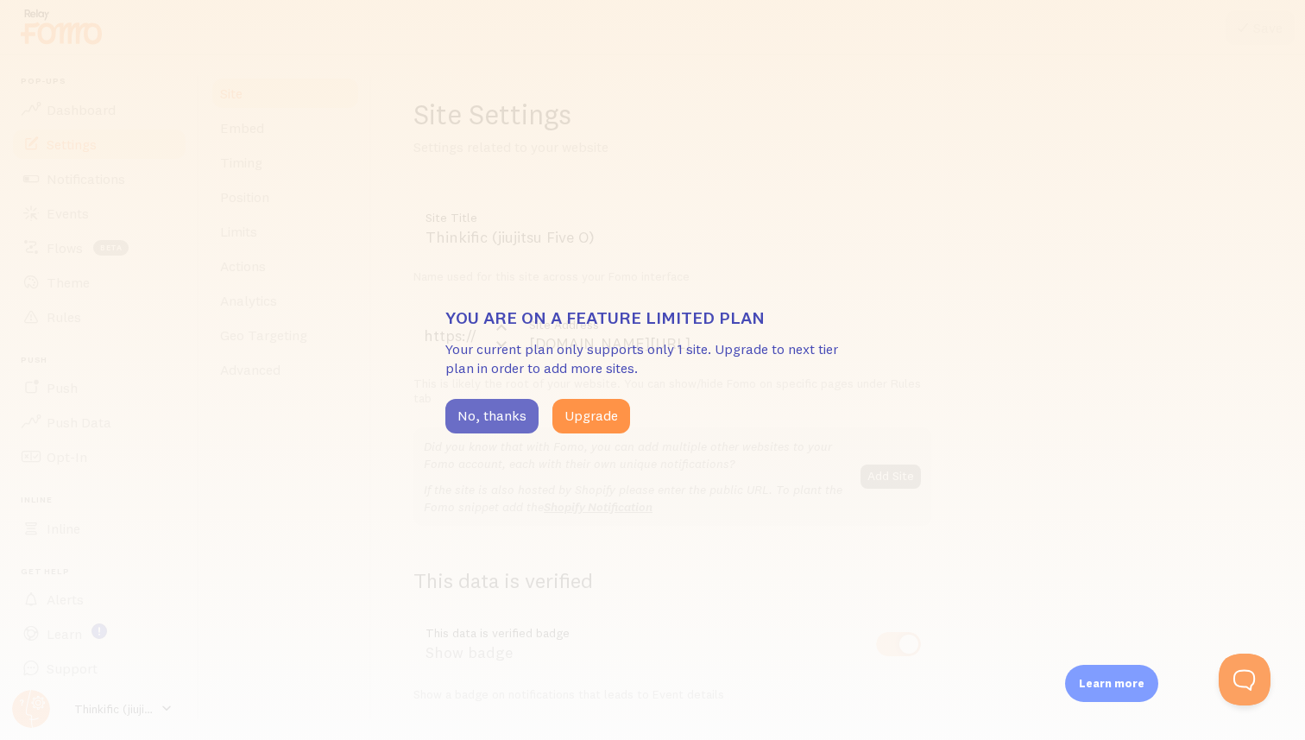 The image size is (1305, 740). I want to click on p: Your current plan only supports only 1 site. Upgrade to next tier plan in order to add more sites., so click(653, 359).